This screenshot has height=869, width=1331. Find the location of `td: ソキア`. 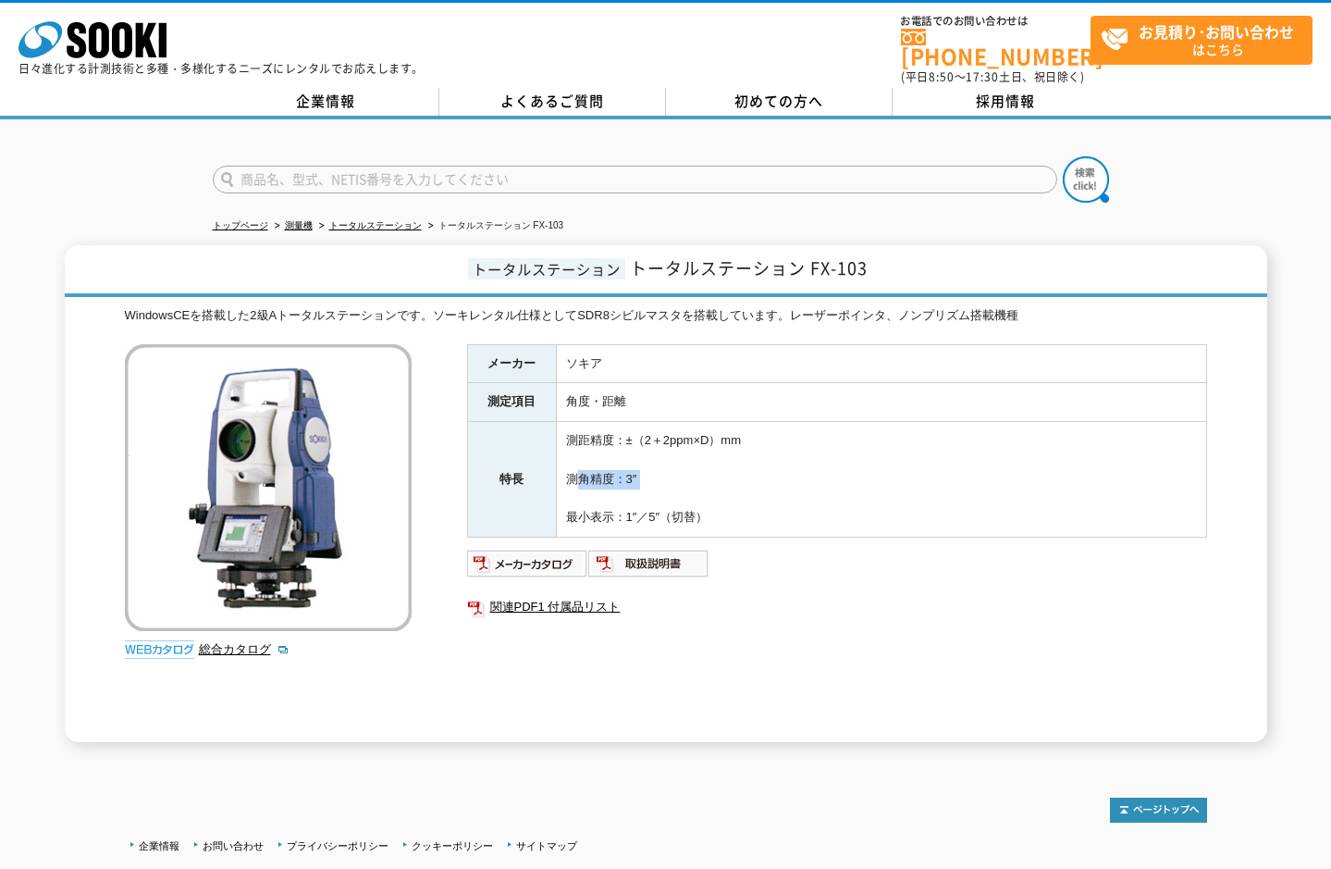

td: ソキア is located at coordinates (881, 364).